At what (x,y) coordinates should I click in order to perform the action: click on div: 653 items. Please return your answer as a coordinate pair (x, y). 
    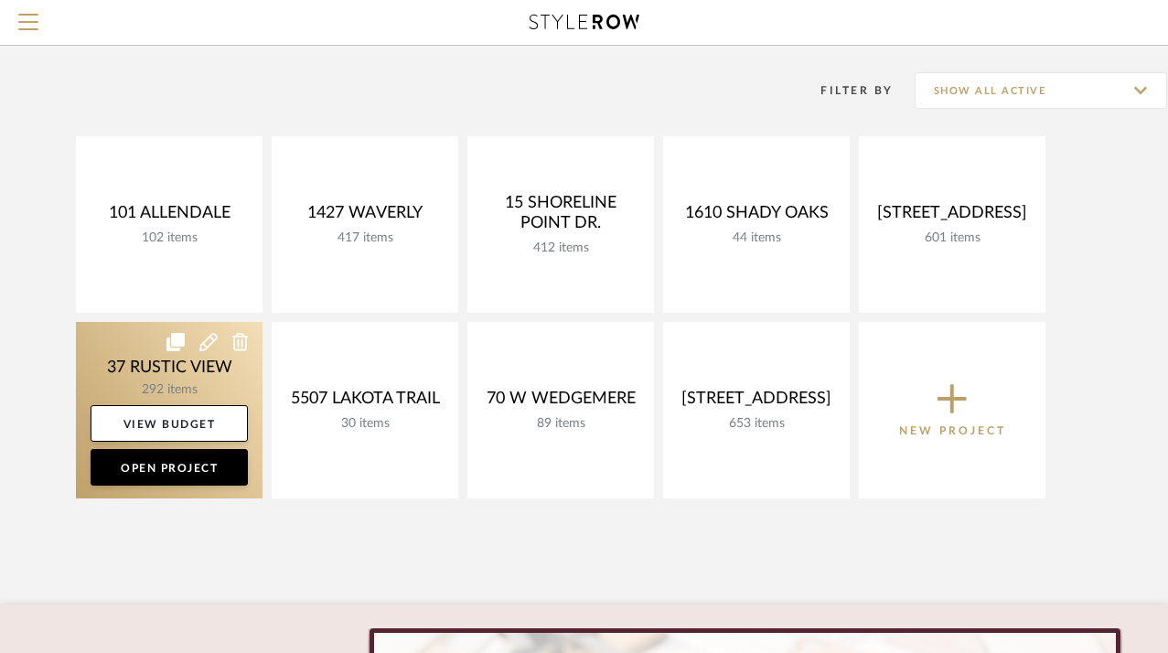
    Looking at the image, I should click on (756, 424).